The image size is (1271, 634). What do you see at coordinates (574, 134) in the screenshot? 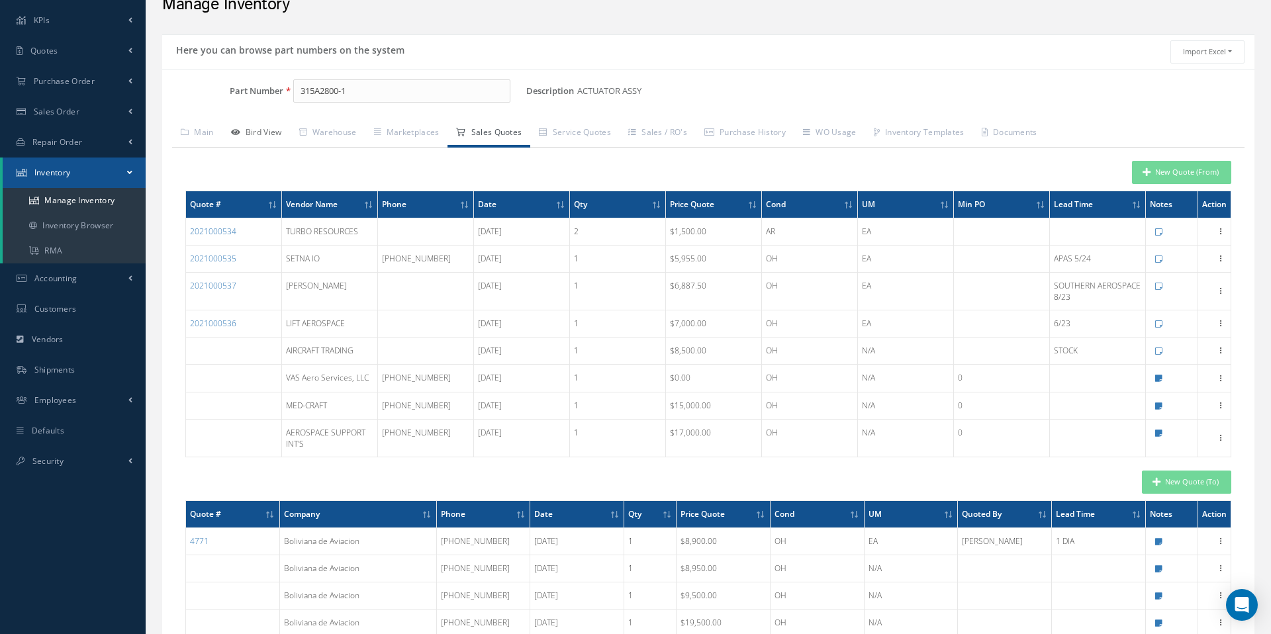
I see `a: Service Quotes` at bounding box center [574, 134].